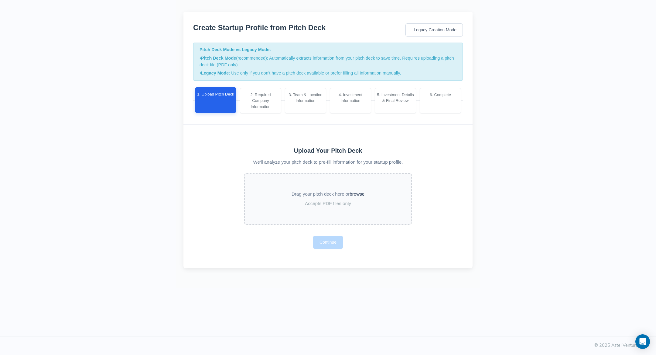  Describe the element at coordinates (351, 101) in the screenshot. I see `div: 4. Investment Information` at that location.